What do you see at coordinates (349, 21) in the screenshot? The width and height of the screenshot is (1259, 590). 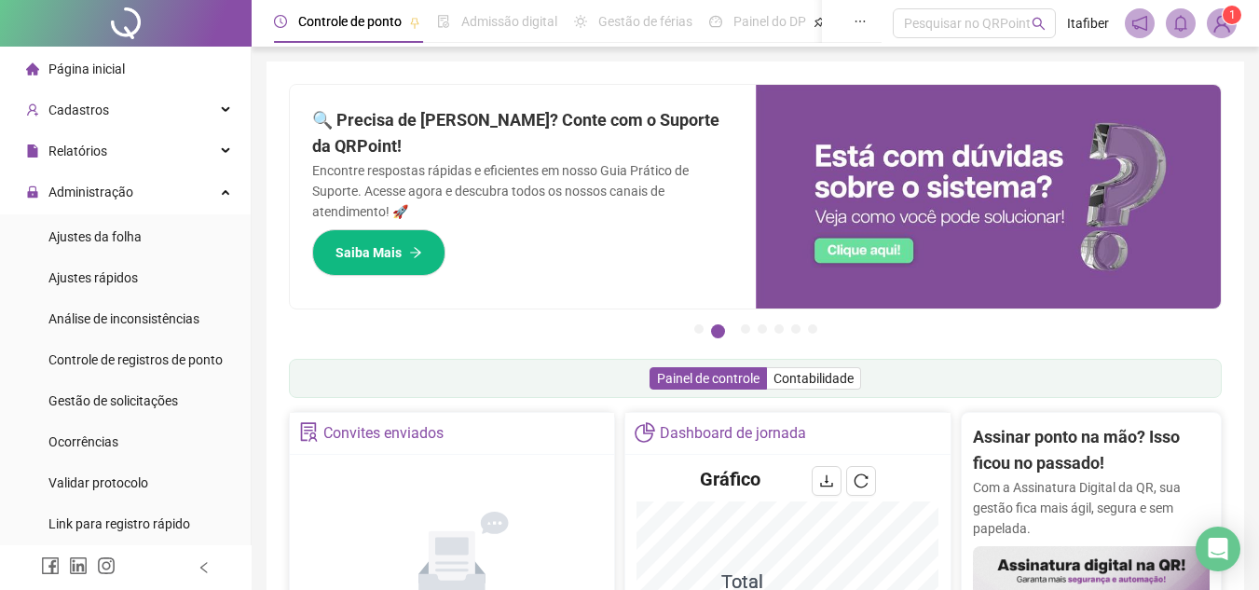 I see `span: Controle de ponto` at bounding box center [349, 21].